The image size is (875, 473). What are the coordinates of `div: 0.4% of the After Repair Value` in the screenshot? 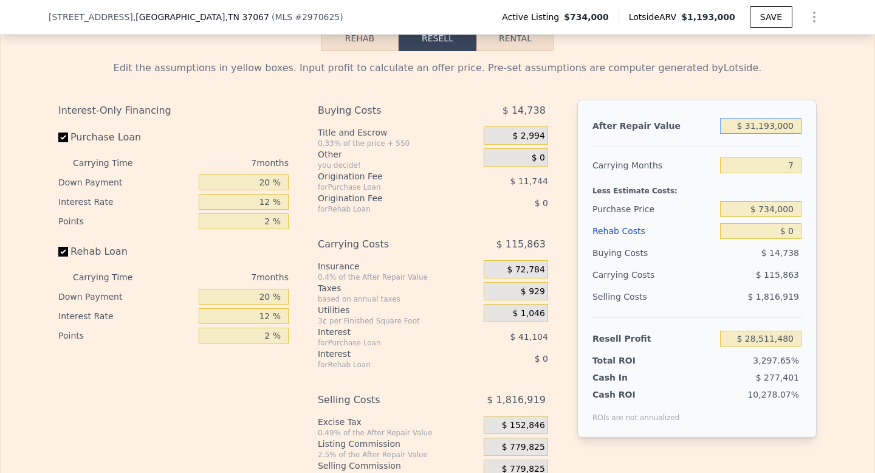 It's located at (398, 277).